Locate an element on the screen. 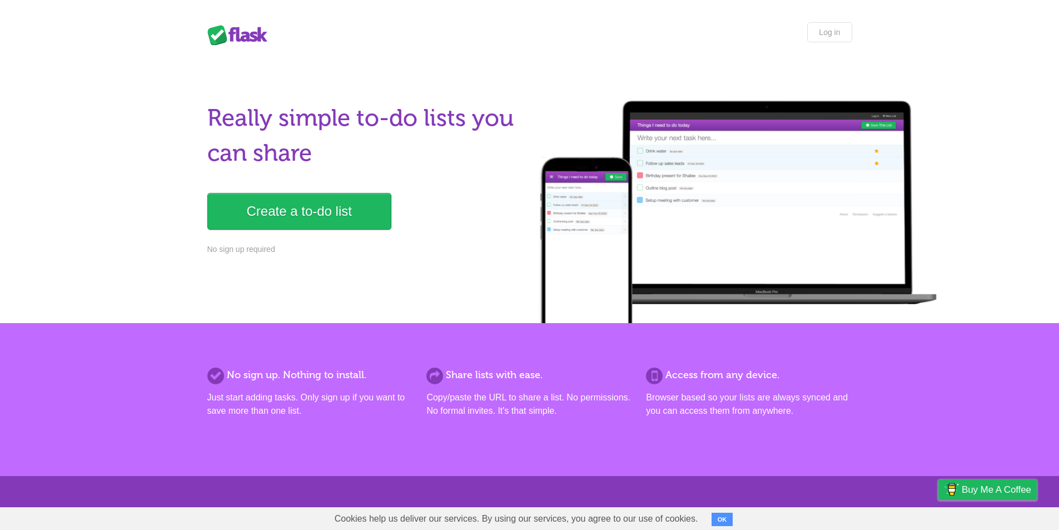 This screenshot has height=530, width=1059. a: Buy me a coffee is located at coordinates (987, 489).